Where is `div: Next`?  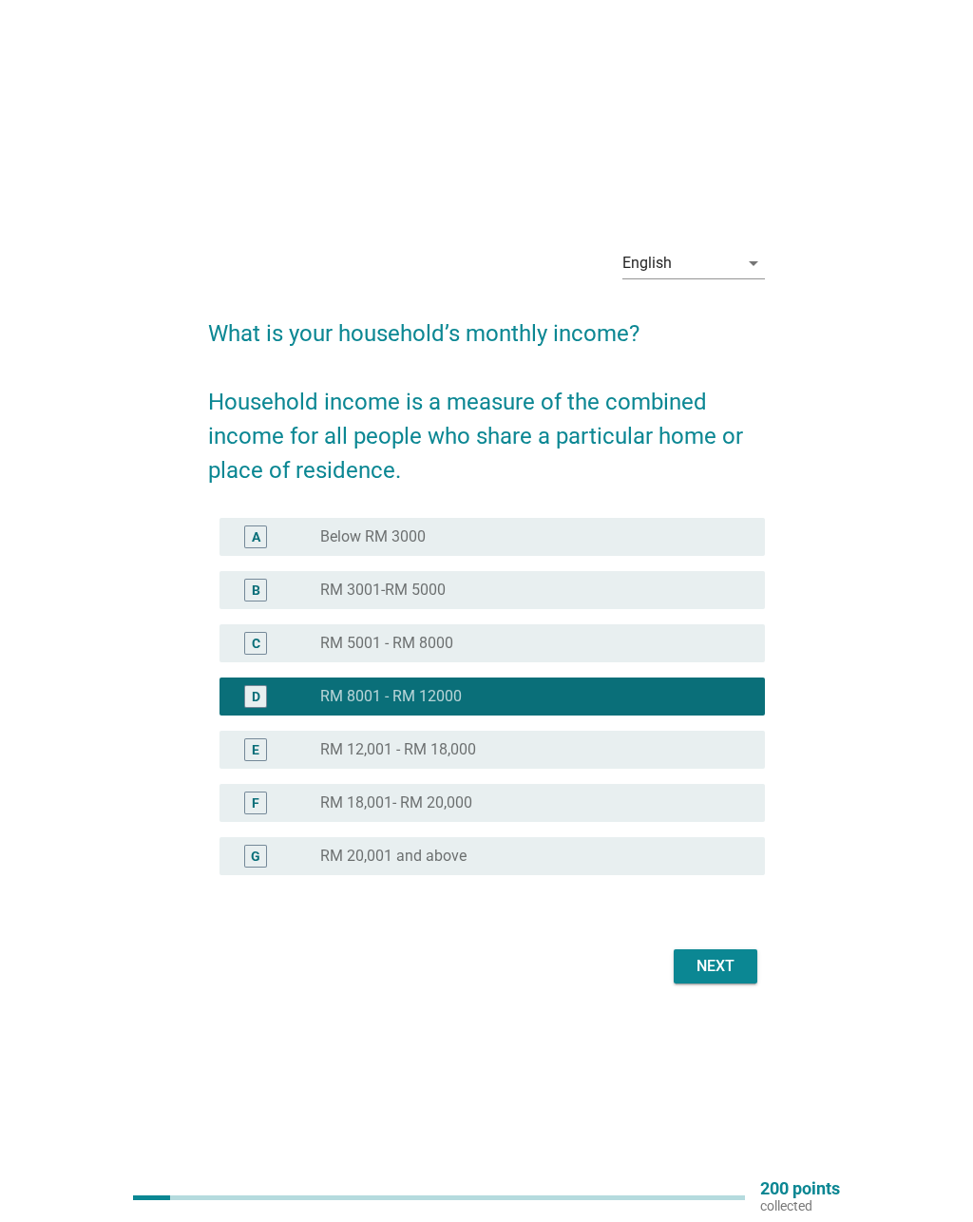
div: Next is located at coordinates (716, 966).